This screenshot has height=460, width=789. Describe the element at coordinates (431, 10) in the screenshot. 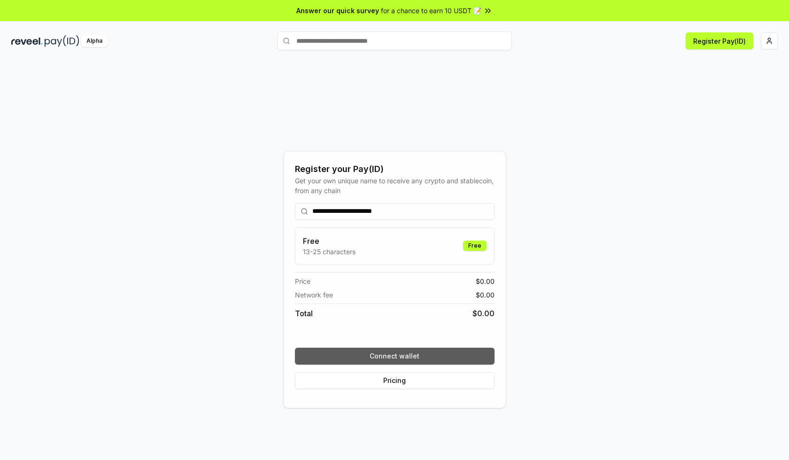

I see `span: for a chance to earn 10 USDT 📝` at that location.